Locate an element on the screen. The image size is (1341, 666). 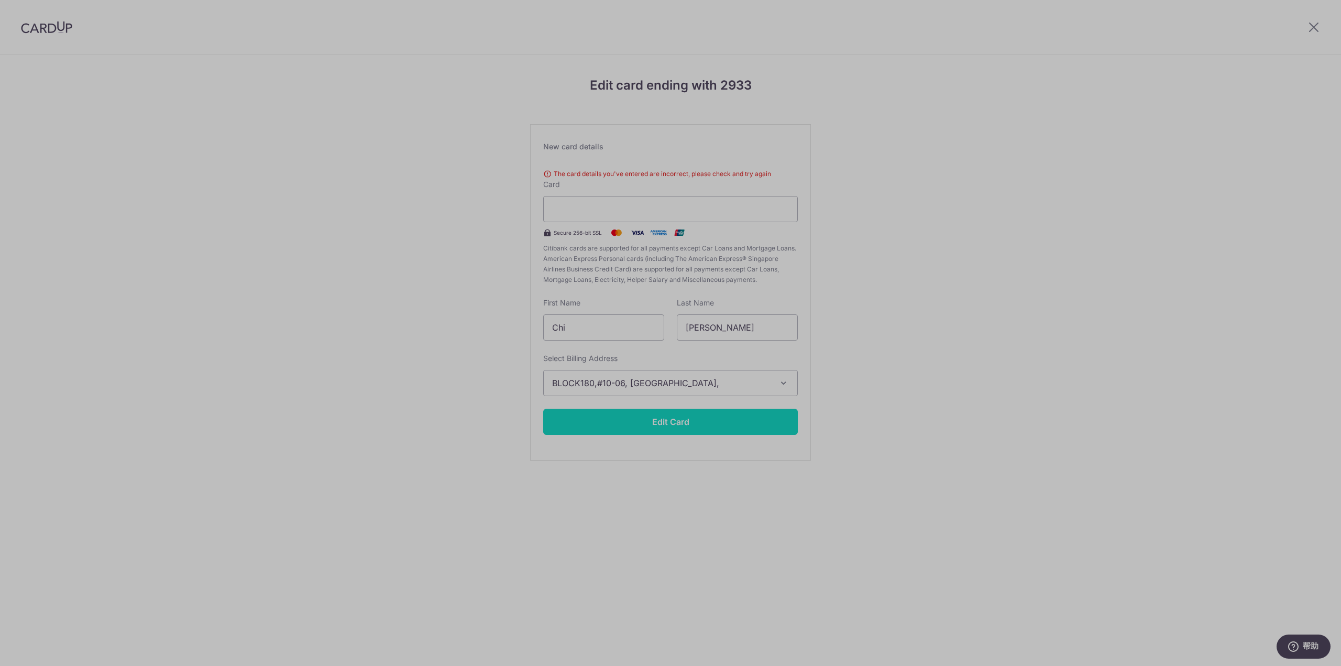
input: Cardholder First Name is located at coordinates (603, 327).